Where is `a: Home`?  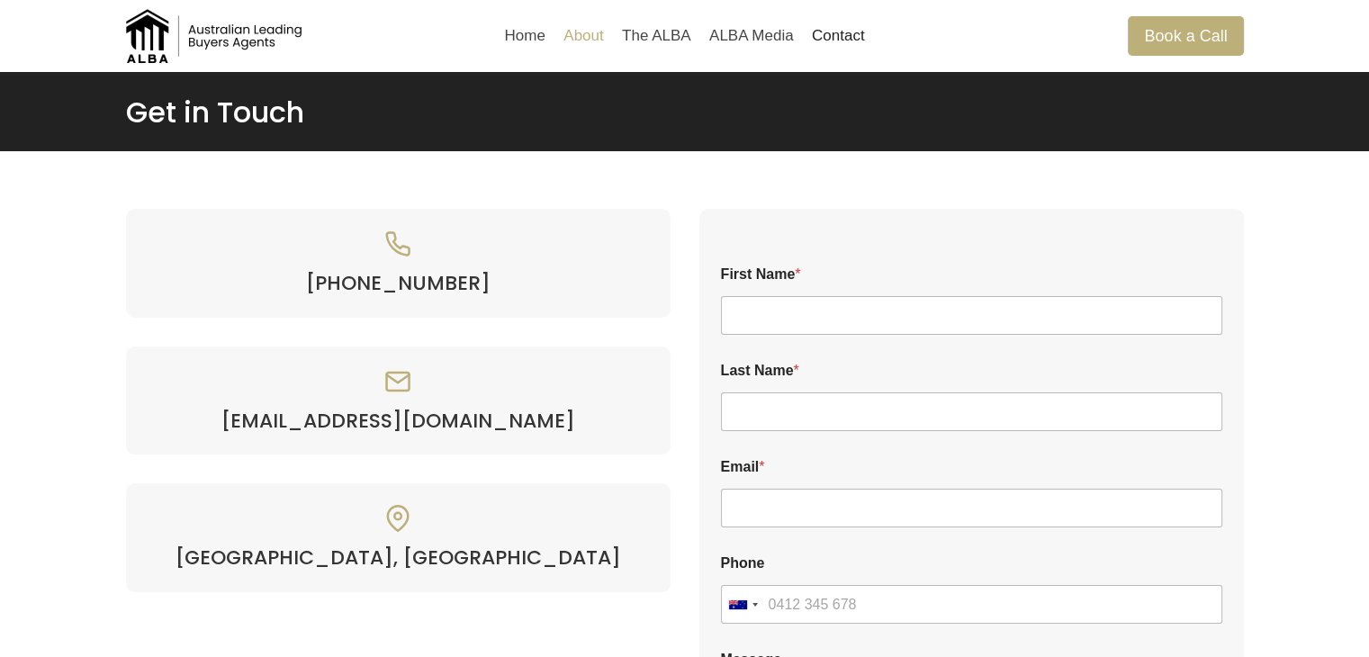
a: Home is located at coordinates (525, 36).